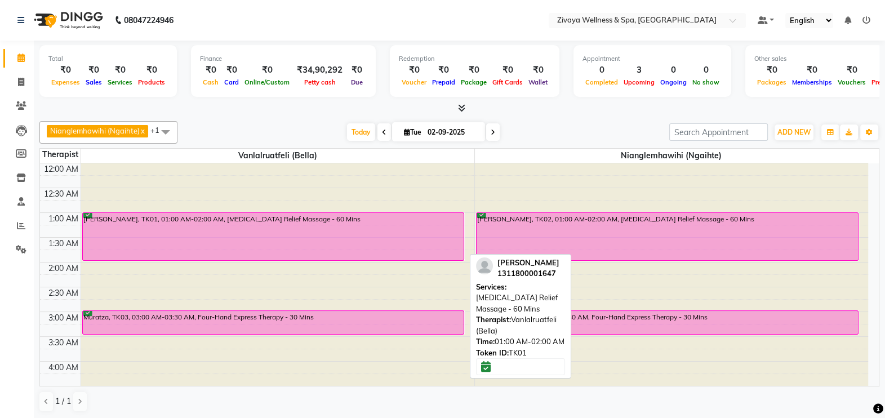 This screenshot has height=418, width=885. What do you see at coordinates (63, 367) in the screenshot?
I see `div: 4:00 AM` at bounding box center [63, 367].